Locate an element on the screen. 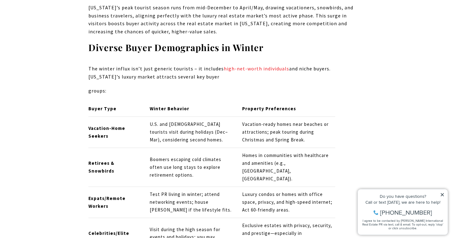  strong: Property Preferences is located at coordinates (269, 108).